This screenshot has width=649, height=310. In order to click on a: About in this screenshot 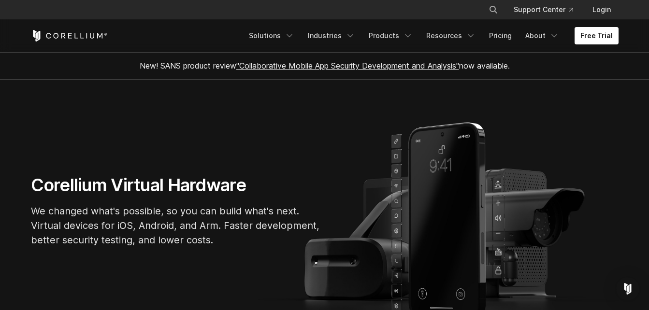, I will do `click(542, 36)`.